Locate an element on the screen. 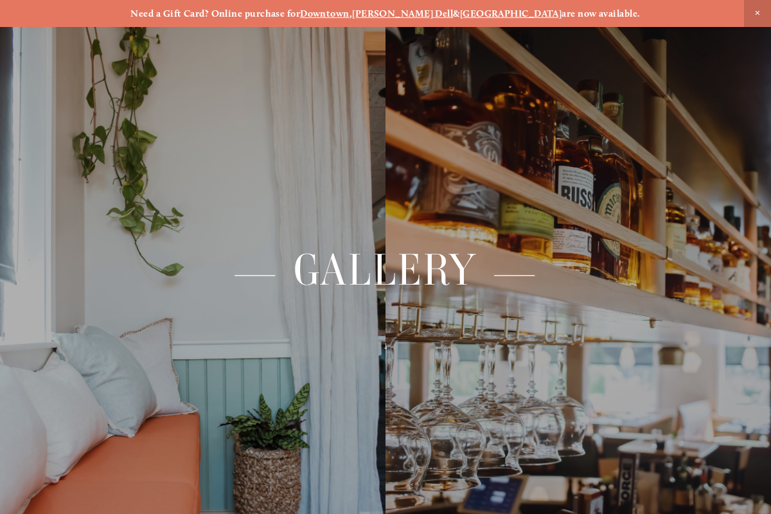 Image resolution: width=771 pixels, height=514 pixels. strong: Downtown is located at coordinates (324, 13).